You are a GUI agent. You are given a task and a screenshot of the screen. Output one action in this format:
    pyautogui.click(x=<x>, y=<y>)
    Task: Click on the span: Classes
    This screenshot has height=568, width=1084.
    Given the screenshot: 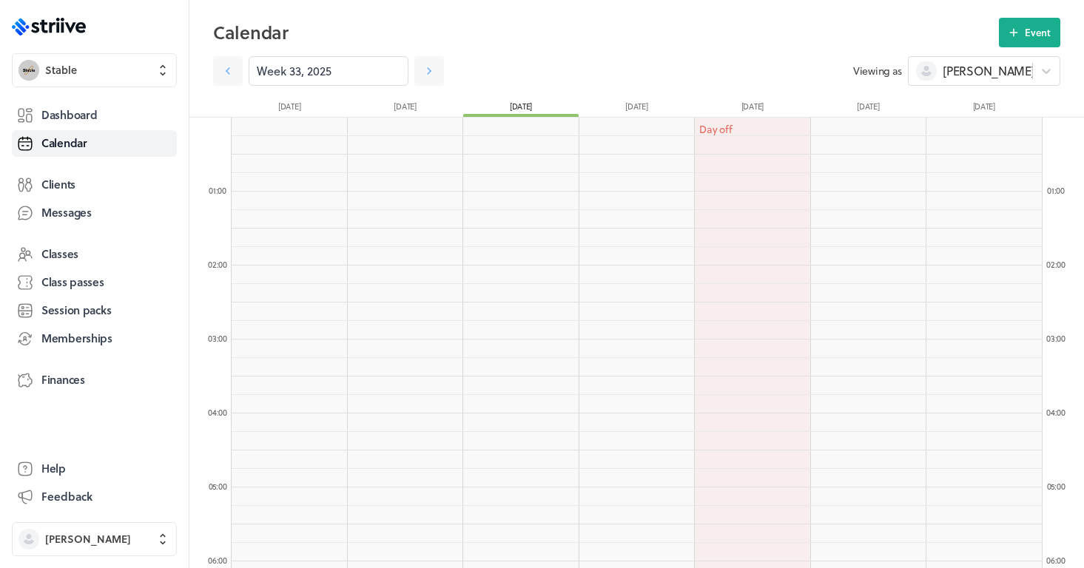 What is the action you would take?
    pyautogui.click(x=60, y=254)
    